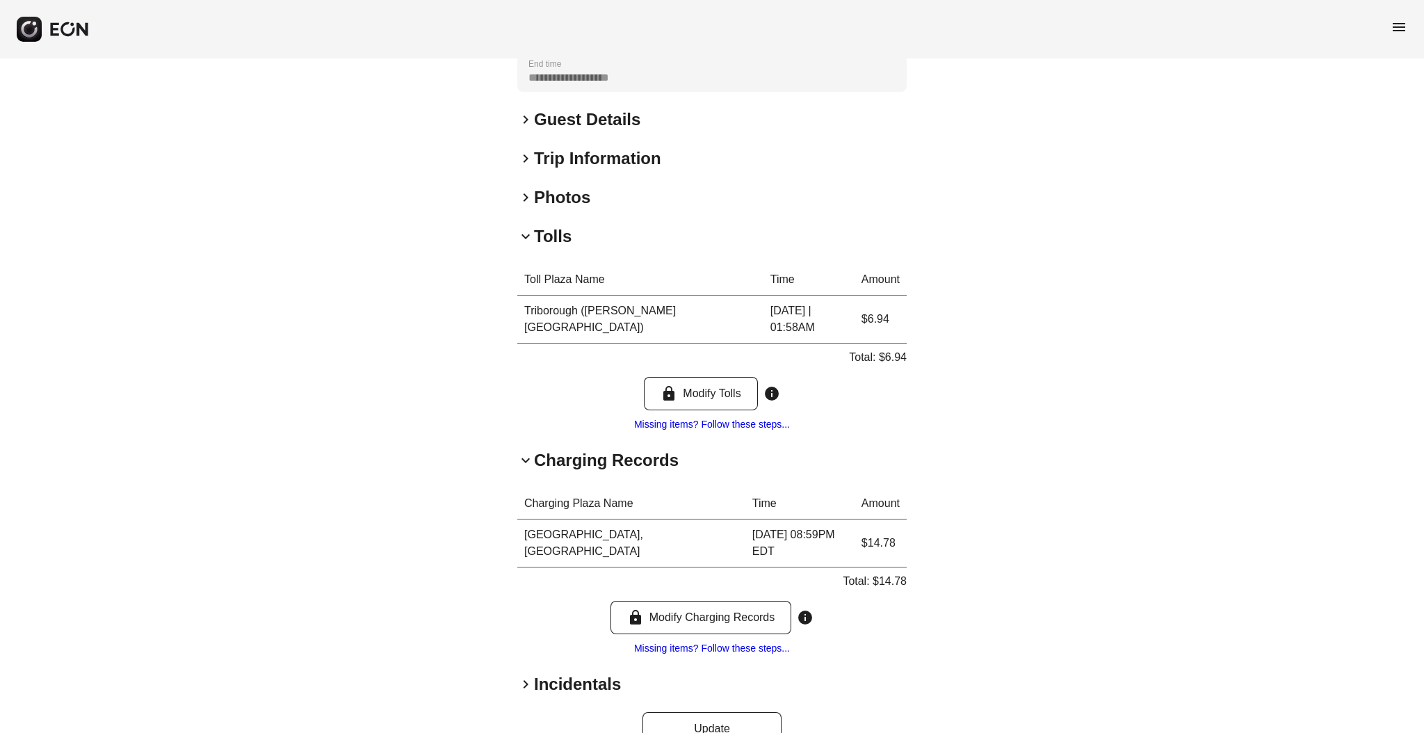 This screenshot has height=733, width=1424. What do you see at coordinates (641, 280) in the screenshot?
I see `th: Toll Plaza Name` at bounding box center [641, 280].